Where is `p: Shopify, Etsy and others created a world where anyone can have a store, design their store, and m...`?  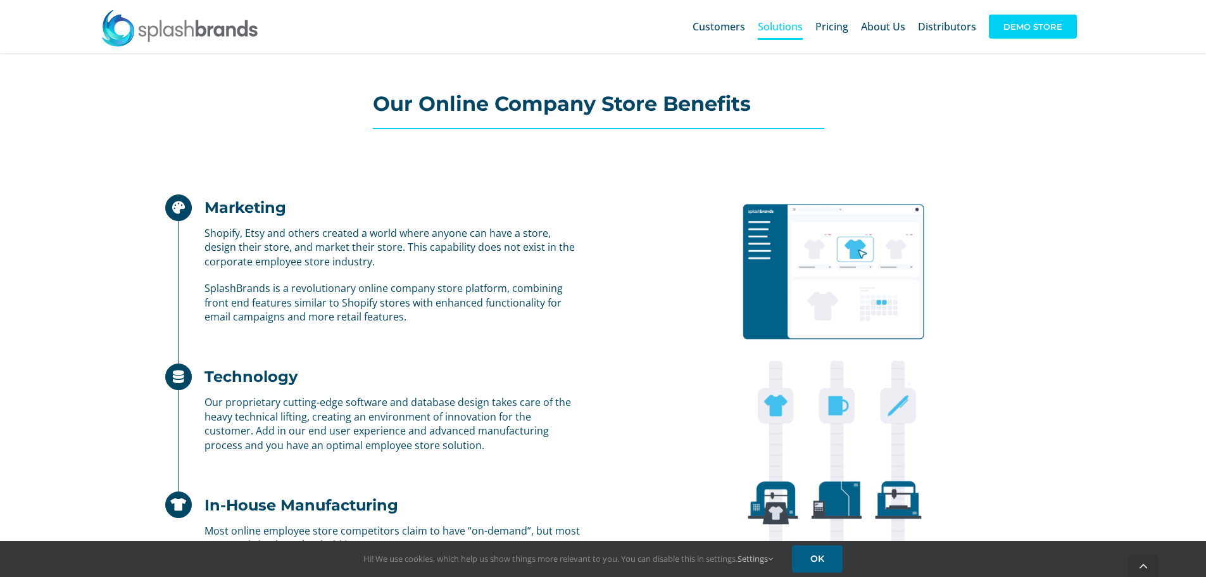 p: Shopify, Etsy and others created a world where anyone can have a store, design their store, and m... is located at coordinates (392, 247).